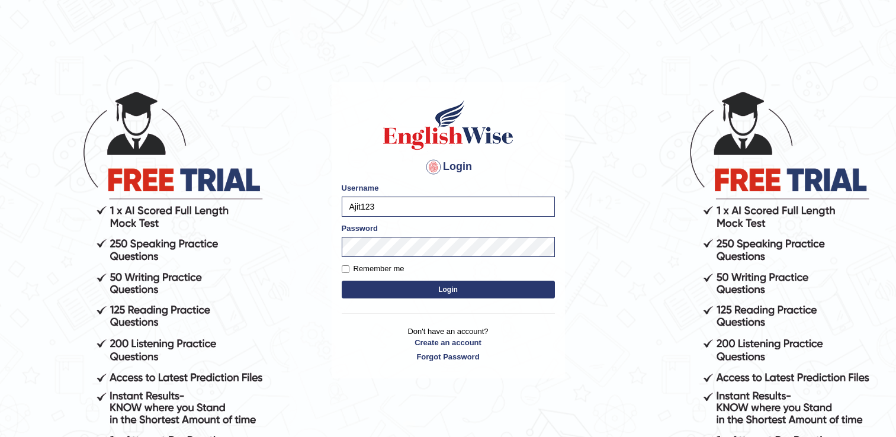 This screenshot has height=437, width=896. I want to click on a: Forgot Password, so click(448, 356).